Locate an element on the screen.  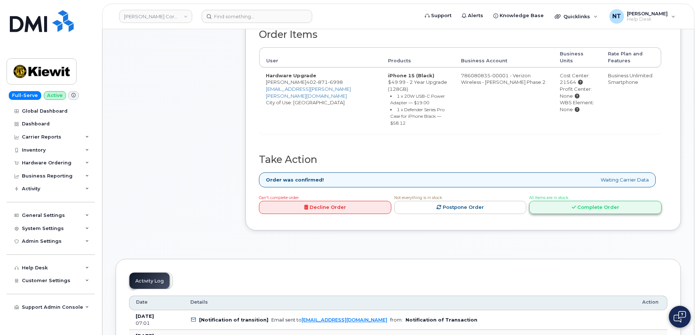
div: Waiting Carrier Data is located at coordinates (457, 180).